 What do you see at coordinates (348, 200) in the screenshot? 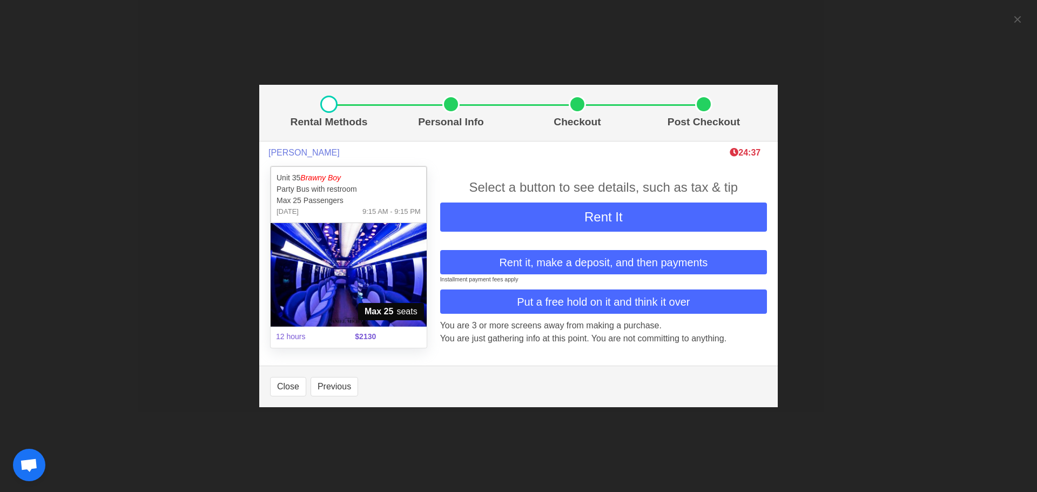
I see `p: Max 25 Passengers` at bounding box center [348, 200].